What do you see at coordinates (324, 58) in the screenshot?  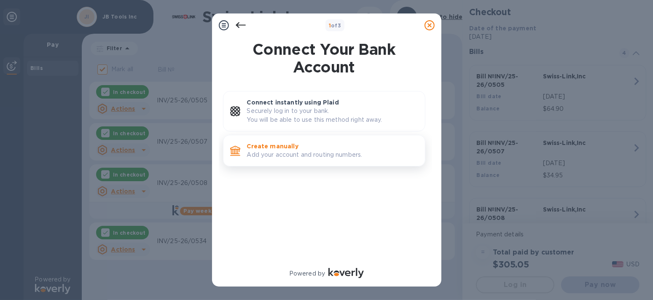 I see `h1: Connect Your Bank Account` at bounding box center [324, 58].